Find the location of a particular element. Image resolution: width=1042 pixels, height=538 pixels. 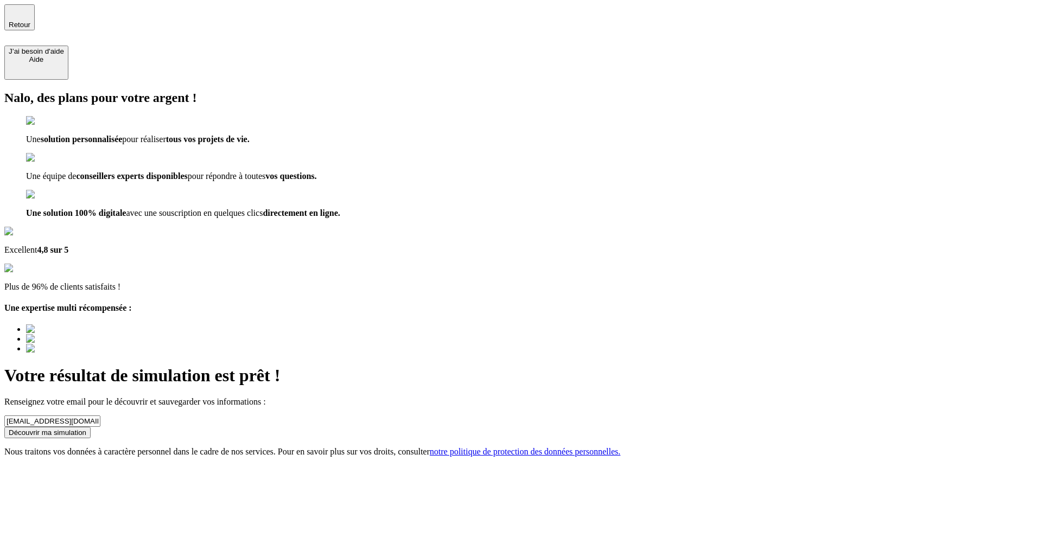

span: Une is located at coordinates (33, 139).